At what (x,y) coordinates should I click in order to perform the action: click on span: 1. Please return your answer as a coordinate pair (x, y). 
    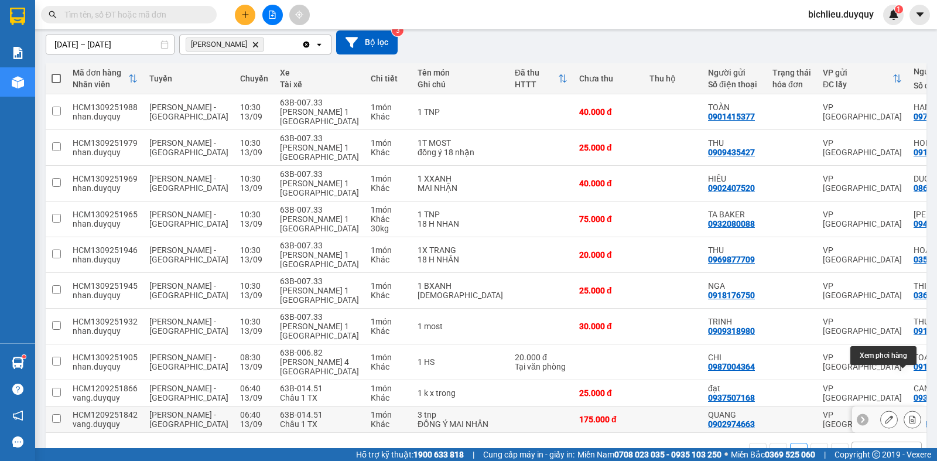
    Looking at the image, I should click on (898, 9).